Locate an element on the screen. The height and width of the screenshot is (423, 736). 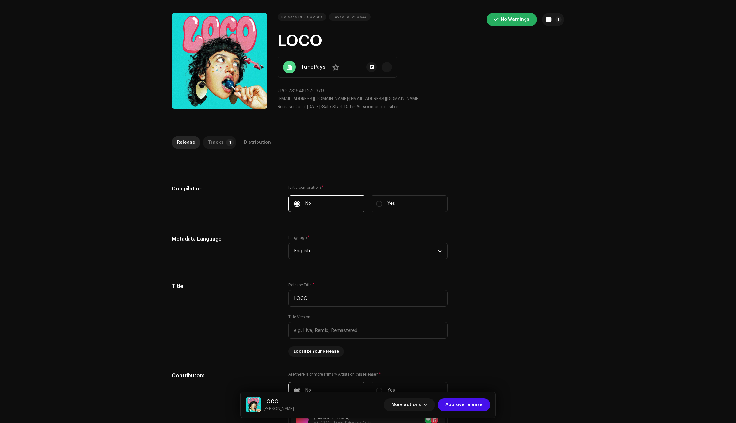
h5: Contributors is located at coordinates (225, 376).